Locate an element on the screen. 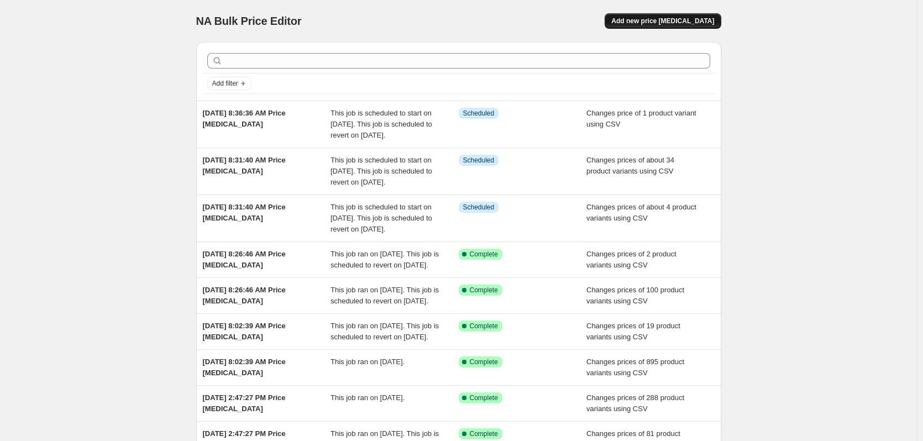  span: Changes prices of about 34 product variants using CSV is located at coordinates (630, 165).